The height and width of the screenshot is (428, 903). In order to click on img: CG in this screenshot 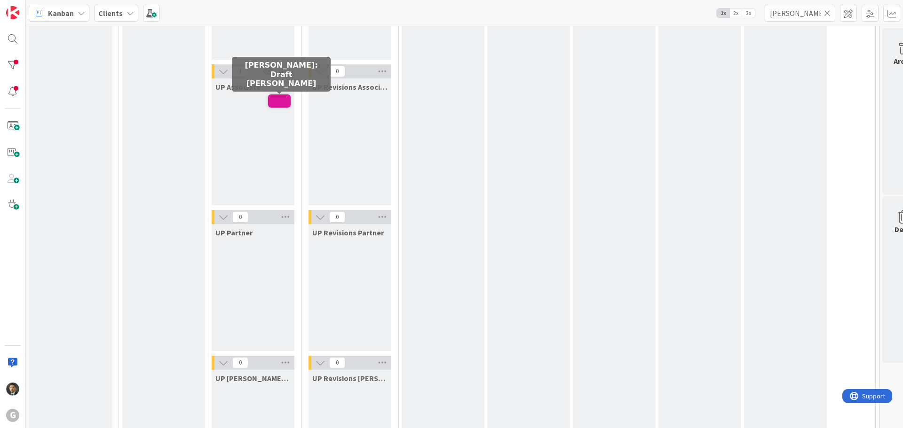, I will do `click(13, 389)`.